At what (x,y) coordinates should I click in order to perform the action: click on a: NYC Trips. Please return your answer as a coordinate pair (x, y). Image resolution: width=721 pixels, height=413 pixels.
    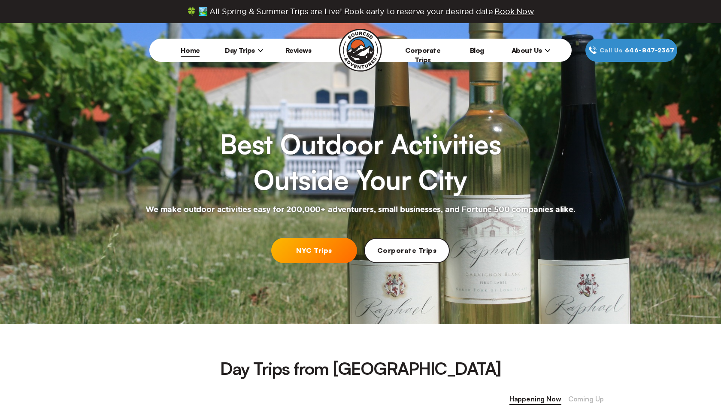
    Looking at the image, I should click on (314, 250).